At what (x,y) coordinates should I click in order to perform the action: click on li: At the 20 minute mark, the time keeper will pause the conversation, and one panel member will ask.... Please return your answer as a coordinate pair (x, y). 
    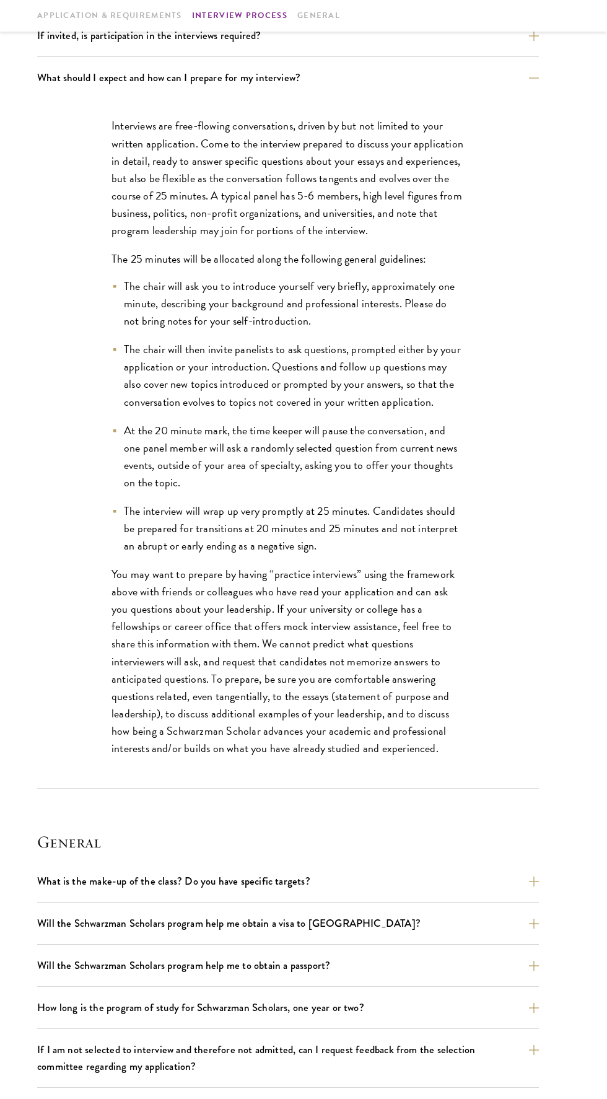
    Looking at the image, I should click on (288, 457).